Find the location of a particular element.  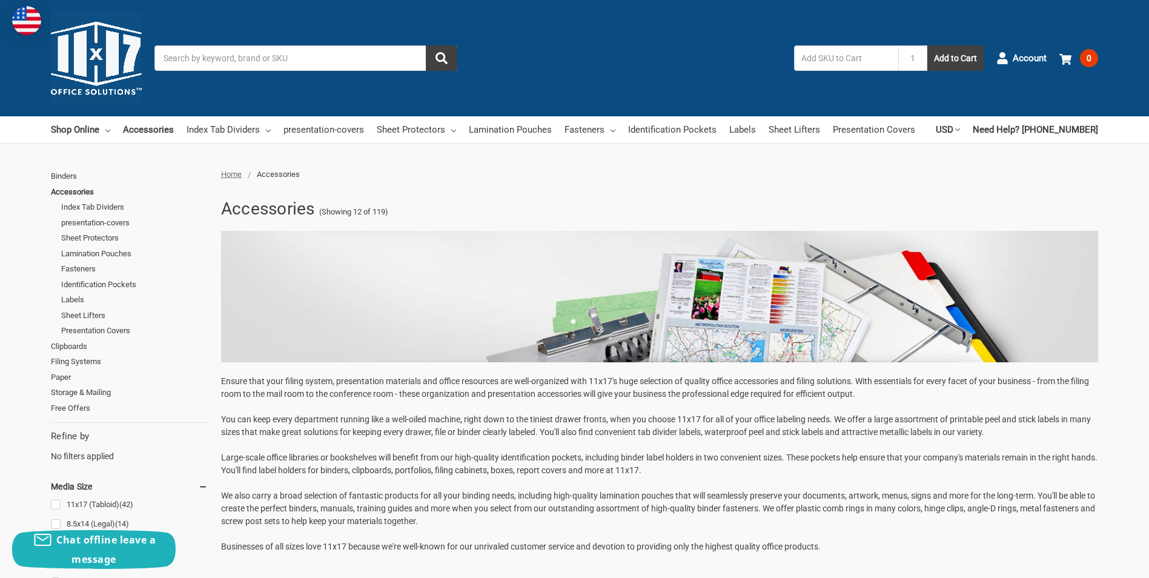

h5: Refine by is located at coordinates (129, 436).